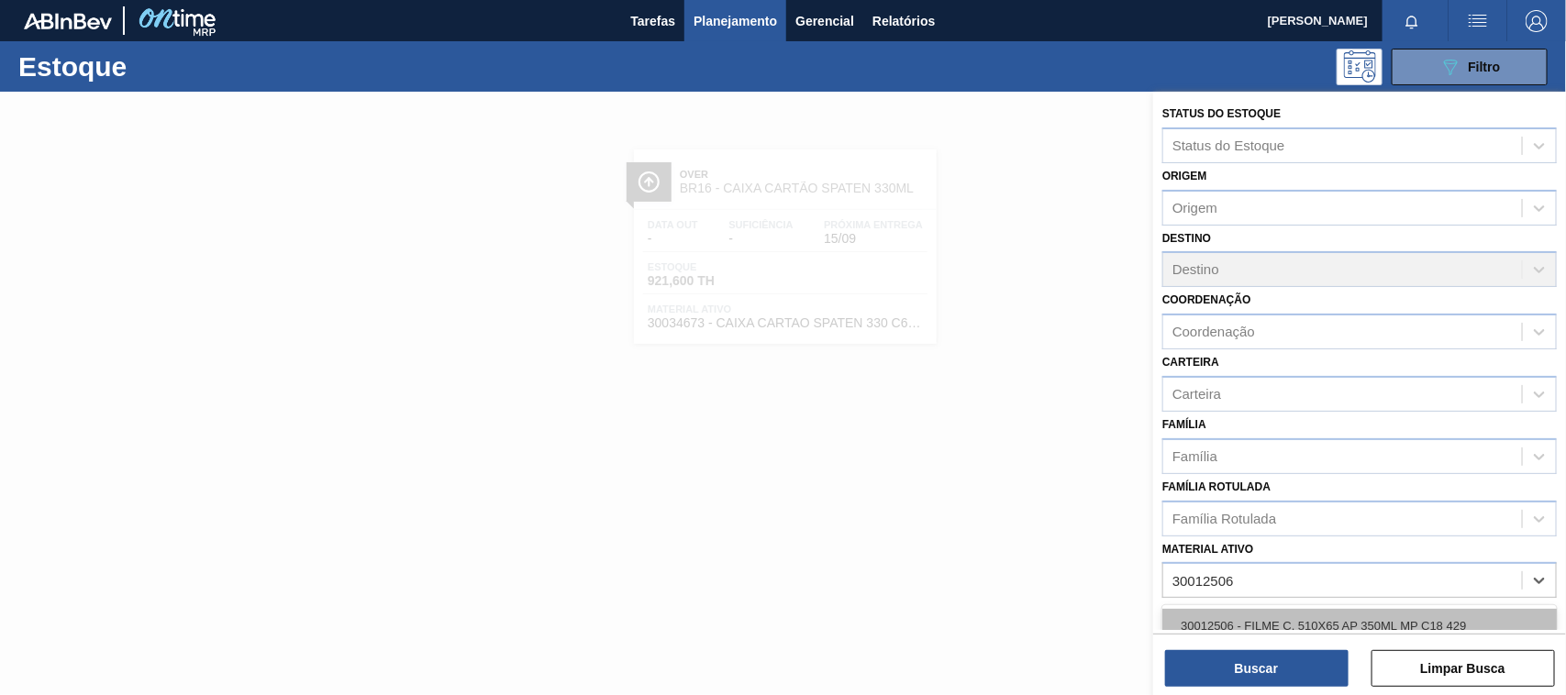 The image size is (1566, 695). What do you see at coordinates (903, 21) in the screenshot?
I see `span: Relatórios` at bounding box center [903, 21].